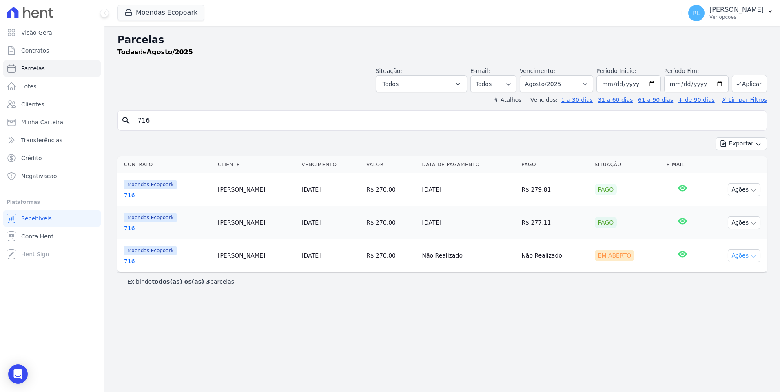  I want to click on a: Lotes, so click(52, 86).